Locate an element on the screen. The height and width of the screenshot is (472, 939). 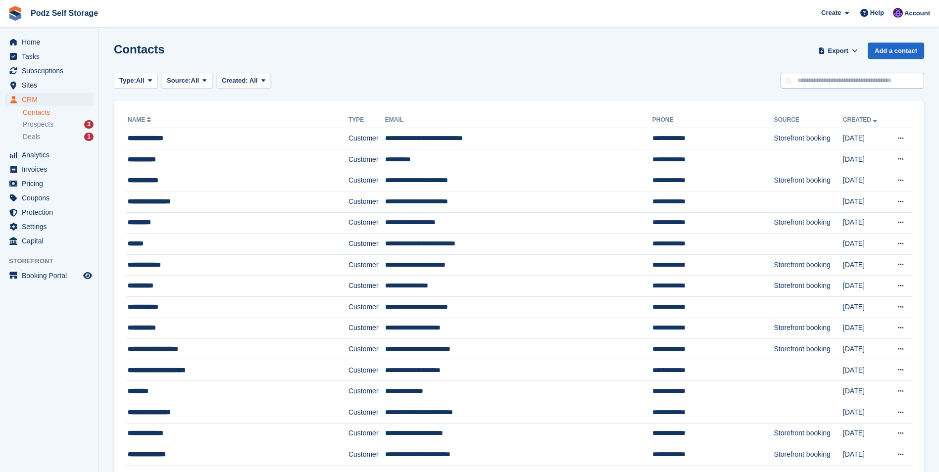
a: Podz Self Storage is located at coordinates (64, 13).